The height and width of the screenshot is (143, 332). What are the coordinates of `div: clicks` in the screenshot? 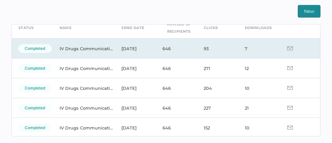 It's located at (211, 28).